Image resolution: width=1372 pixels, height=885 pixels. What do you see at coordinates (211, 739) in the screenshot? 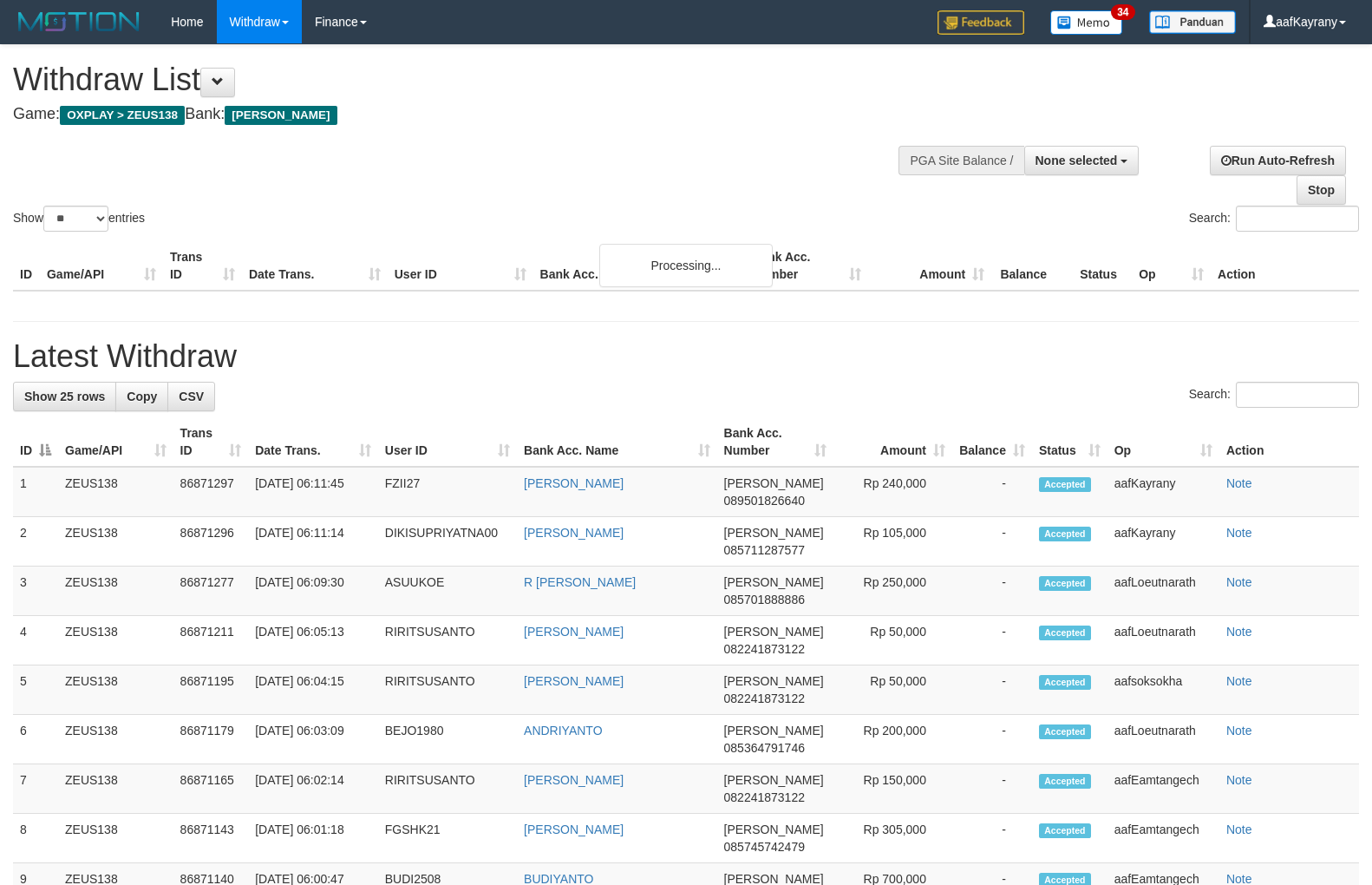
I see `td: 86871179` at bounding box center [211, 739].